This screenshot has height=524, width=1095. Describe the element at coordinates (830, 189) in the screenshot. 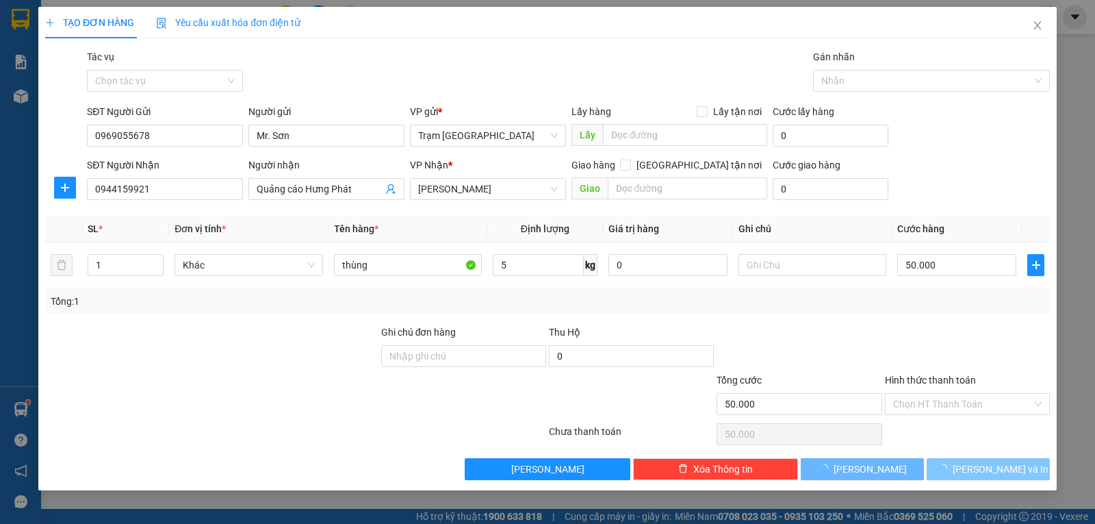

I see `input: Cước giao hàng` at that location.